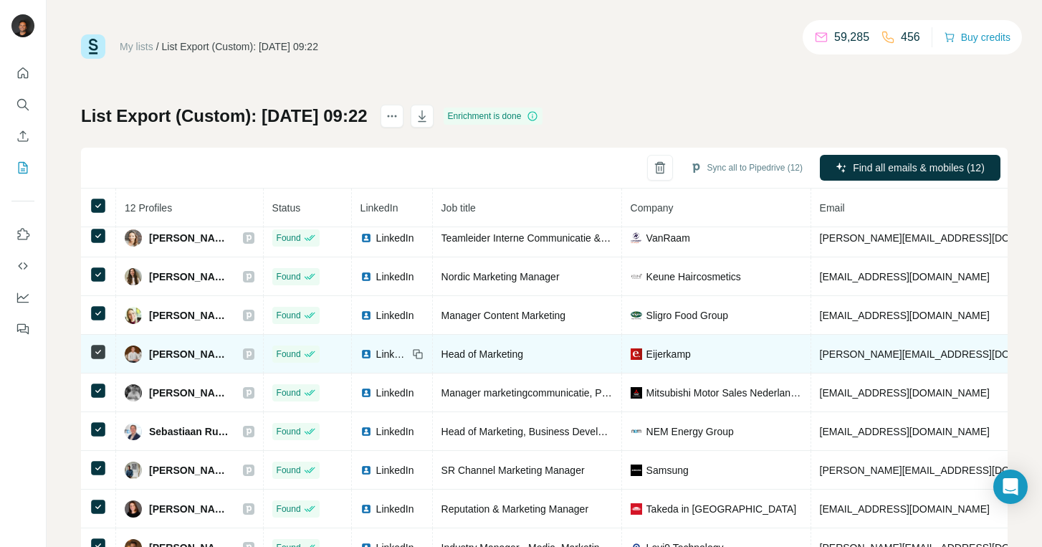  Describe the element at coordinates (504, 315) in the screenshot. I see `span: Manager Content Marketing` at that location.